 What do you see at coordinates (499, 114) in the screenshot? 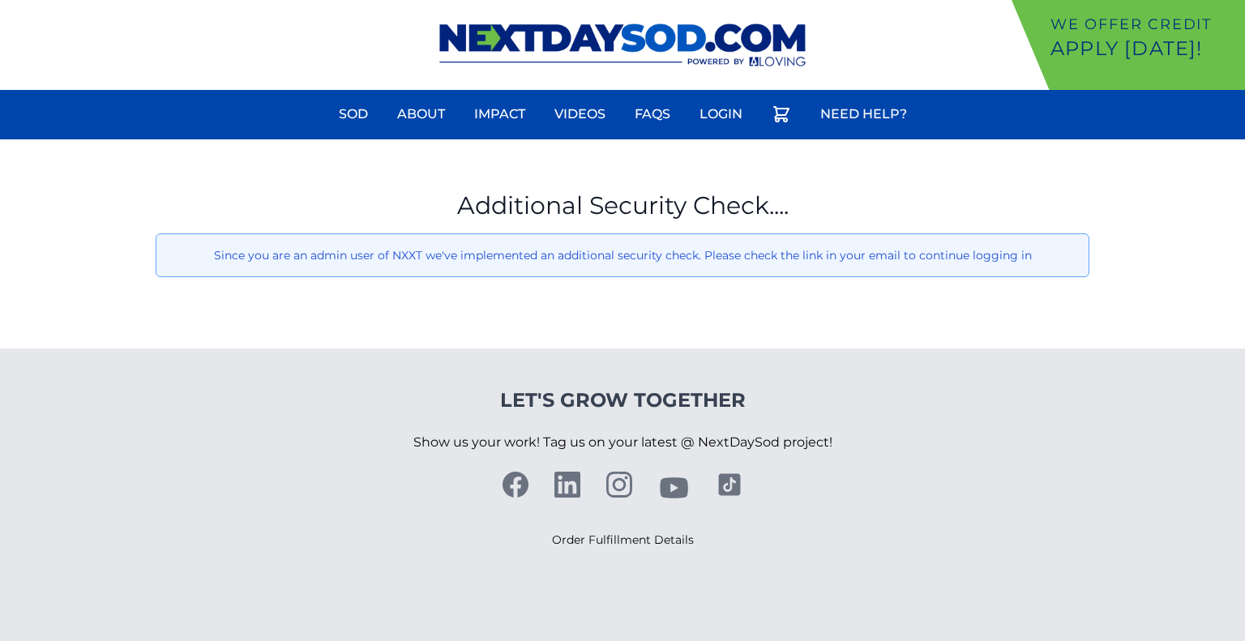
I see `a: Impact` at bounding box center [499, 114].